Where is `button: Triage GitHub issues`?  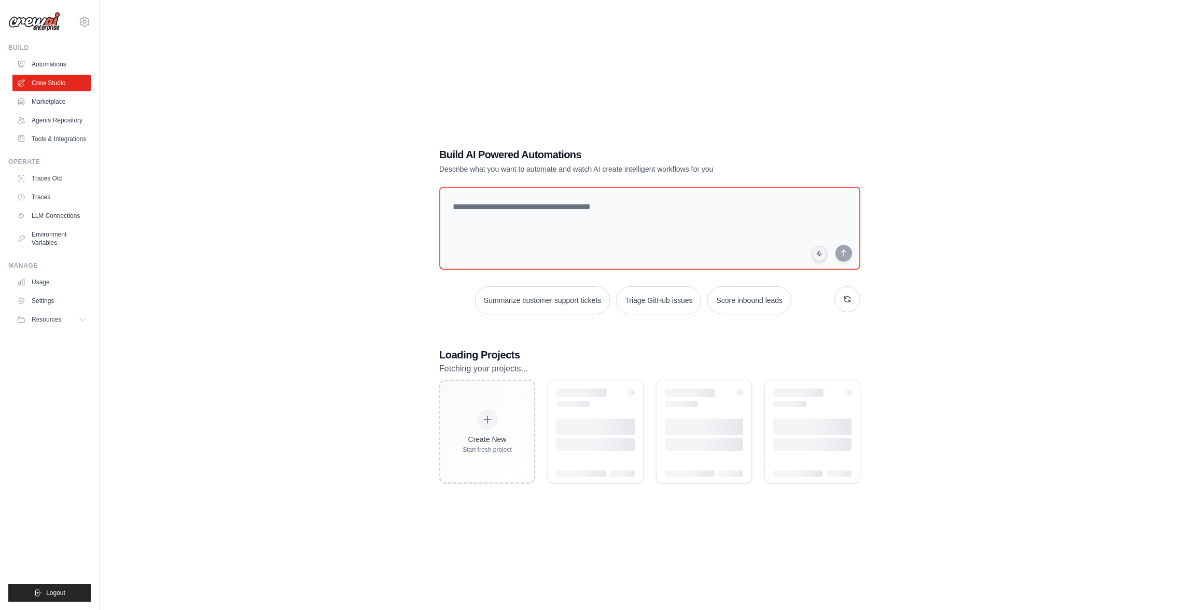
button: Triage GitHub issues is located at coordinates (659, 300).